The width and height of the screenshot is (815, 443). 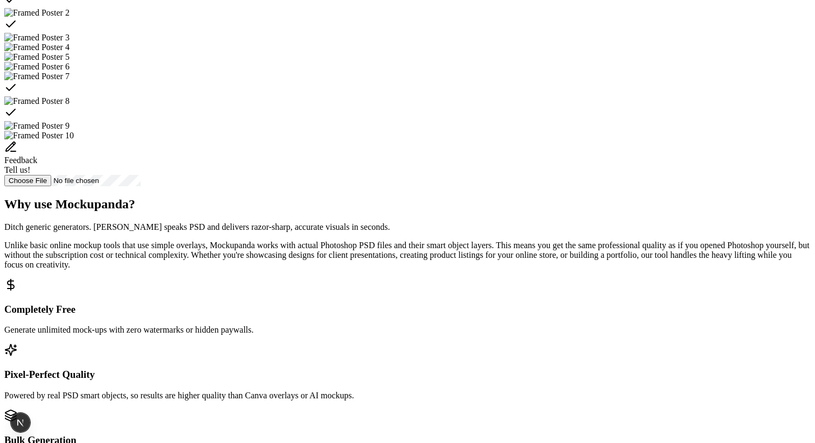 What do you see at coordinates (407, 84) in the screenshot?
I see `div: Select template Framed Poster 7` at bounding box center [407, 84].